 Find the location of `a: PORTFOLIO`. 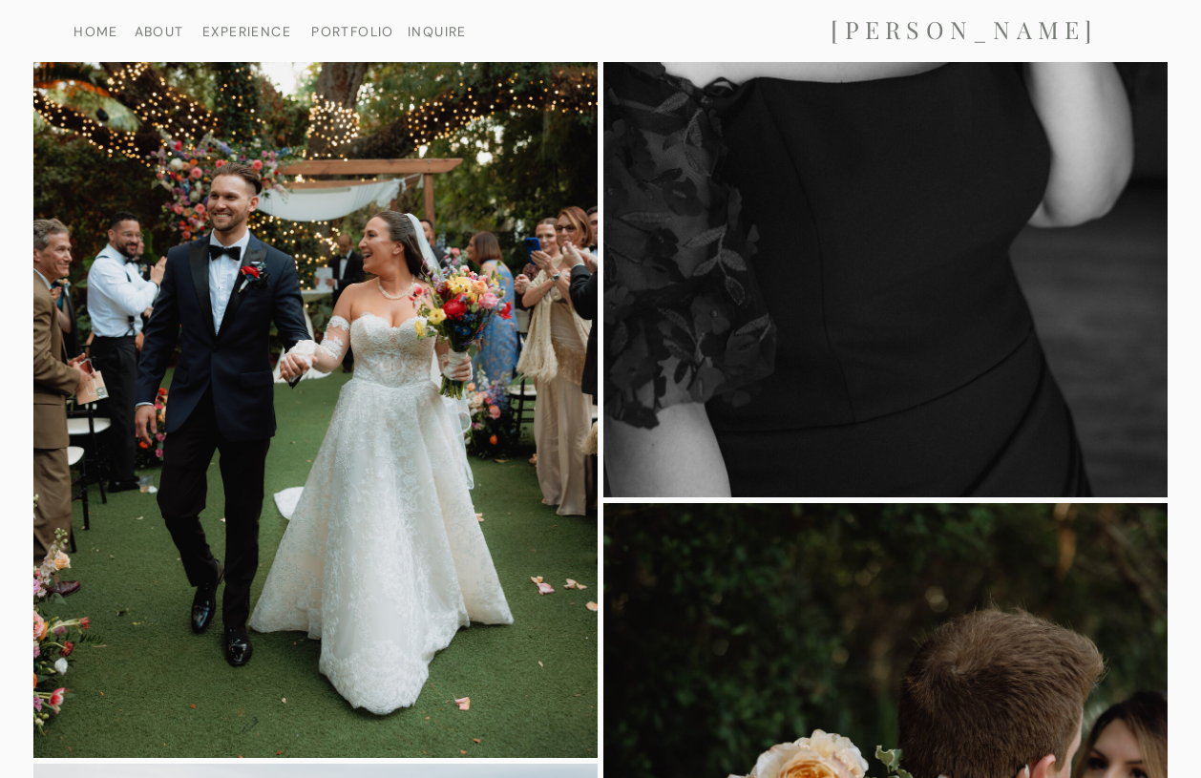

a: PORTFOLIO is located at coordinates (352, 31).